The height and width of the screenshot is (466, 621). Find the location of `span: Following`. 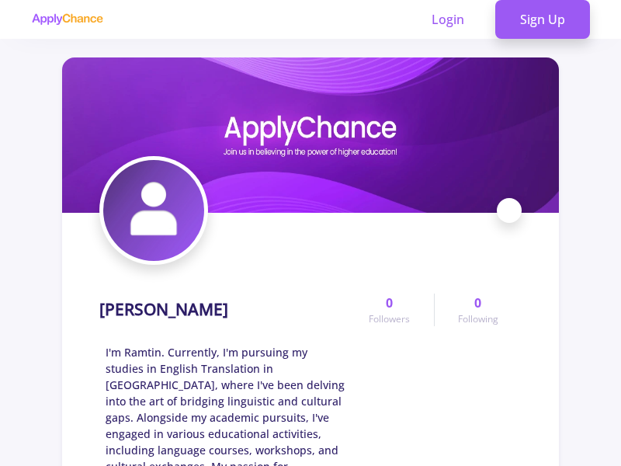

span: Following is located at coordinates (478, 319).